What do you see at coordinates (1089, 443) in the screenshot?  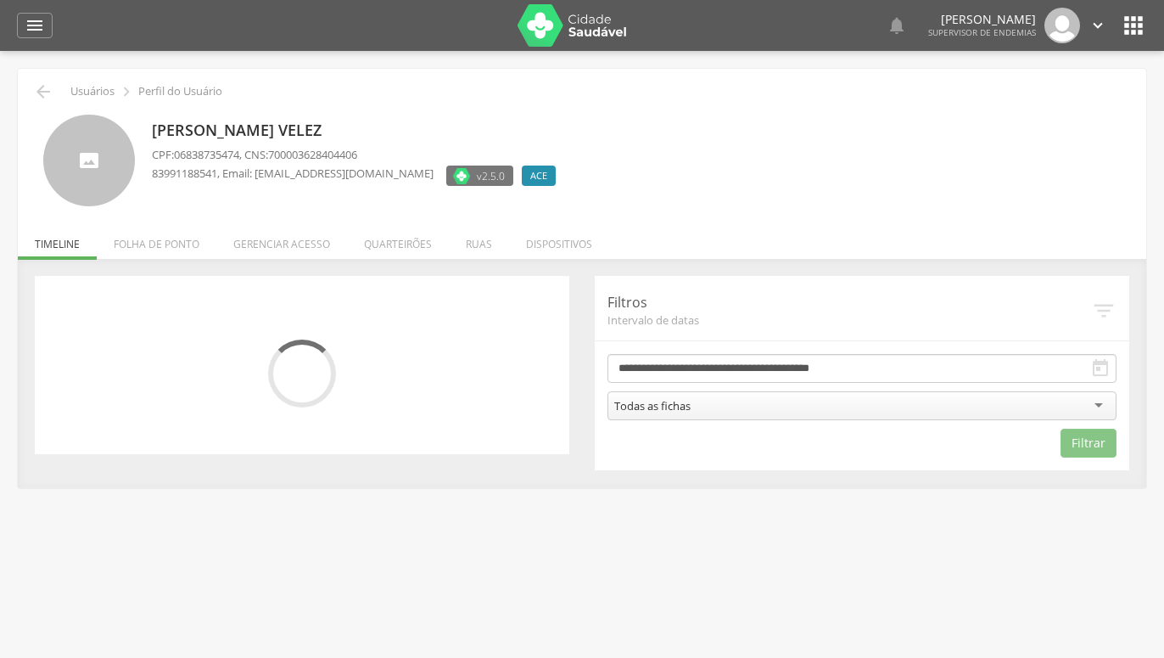 I see `button: Filtrar` at bounding box center [1089, 443].